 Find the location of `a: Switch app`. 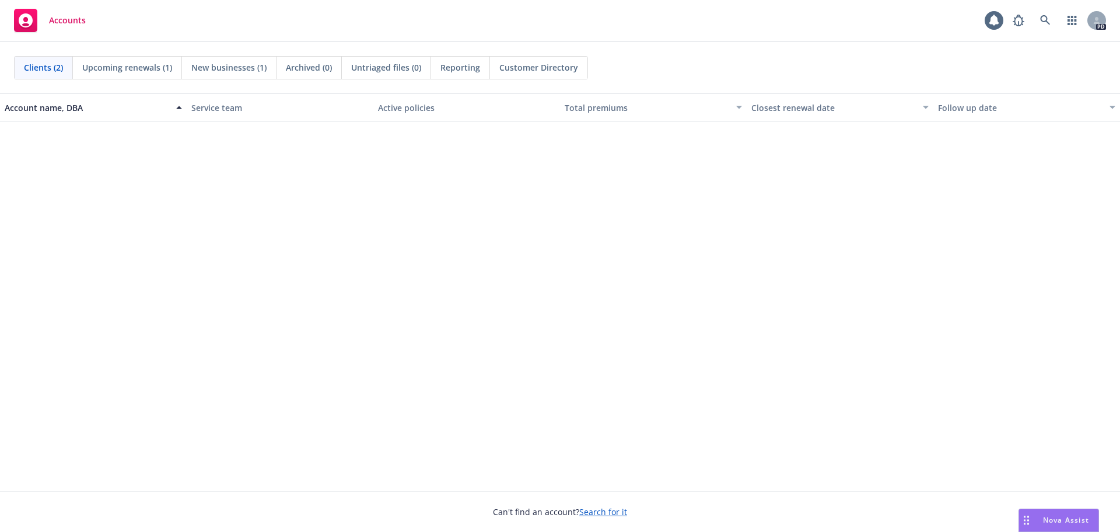

a: Switch app is located at coordinates (1072, 20).